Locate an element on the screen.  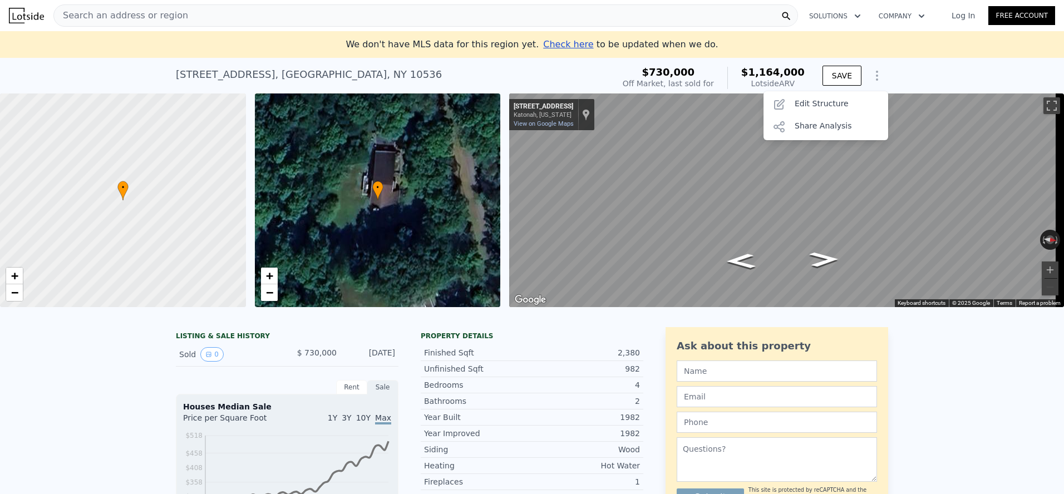
div: 2 is located at coordinates (586, 401).